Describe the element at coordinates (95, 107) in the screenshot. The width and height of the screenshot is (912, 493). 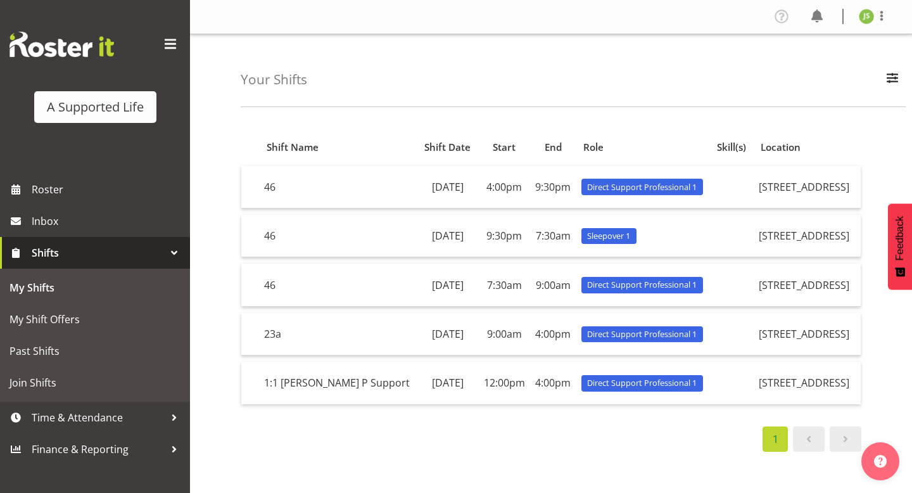
I see `div: A Supported Life` at that location.